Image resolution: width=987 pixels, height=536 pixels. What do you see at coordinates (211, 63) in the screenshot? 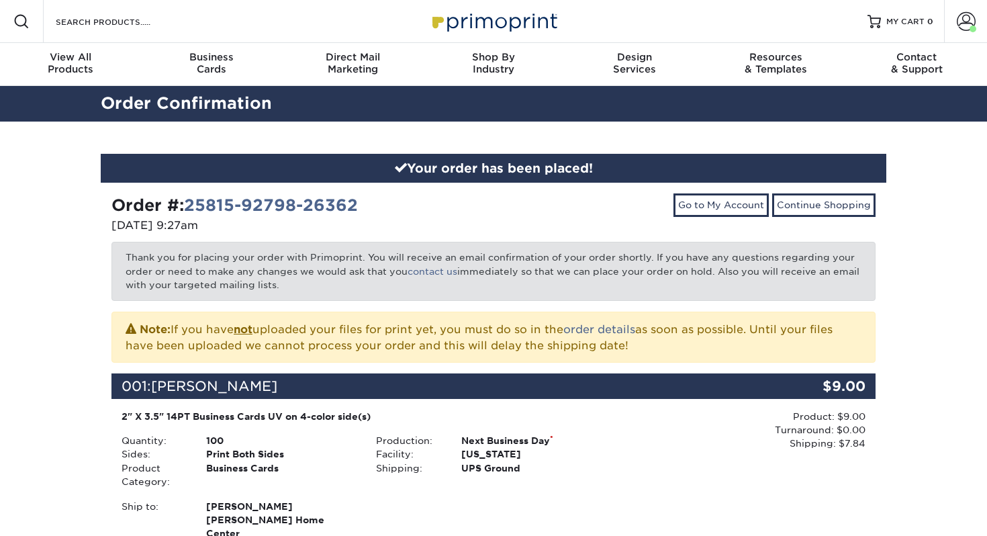
I see `div: Cards` at bounding box center [211, 63].